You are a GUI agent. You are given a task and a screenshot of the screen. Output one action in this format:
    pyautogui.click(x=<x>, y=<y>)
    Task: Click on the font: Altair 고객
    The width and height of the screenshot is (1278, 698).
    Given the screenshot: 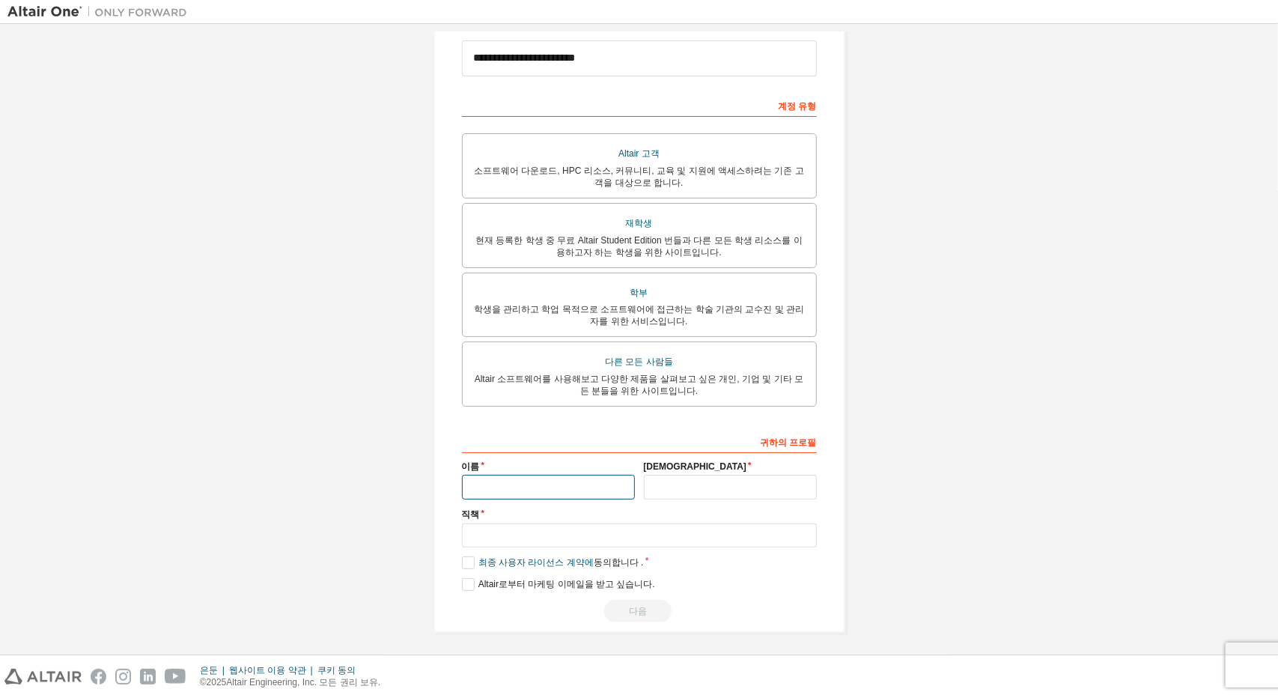 What is the action you would take?
    pyautogui.click(x=638, y=153)
    